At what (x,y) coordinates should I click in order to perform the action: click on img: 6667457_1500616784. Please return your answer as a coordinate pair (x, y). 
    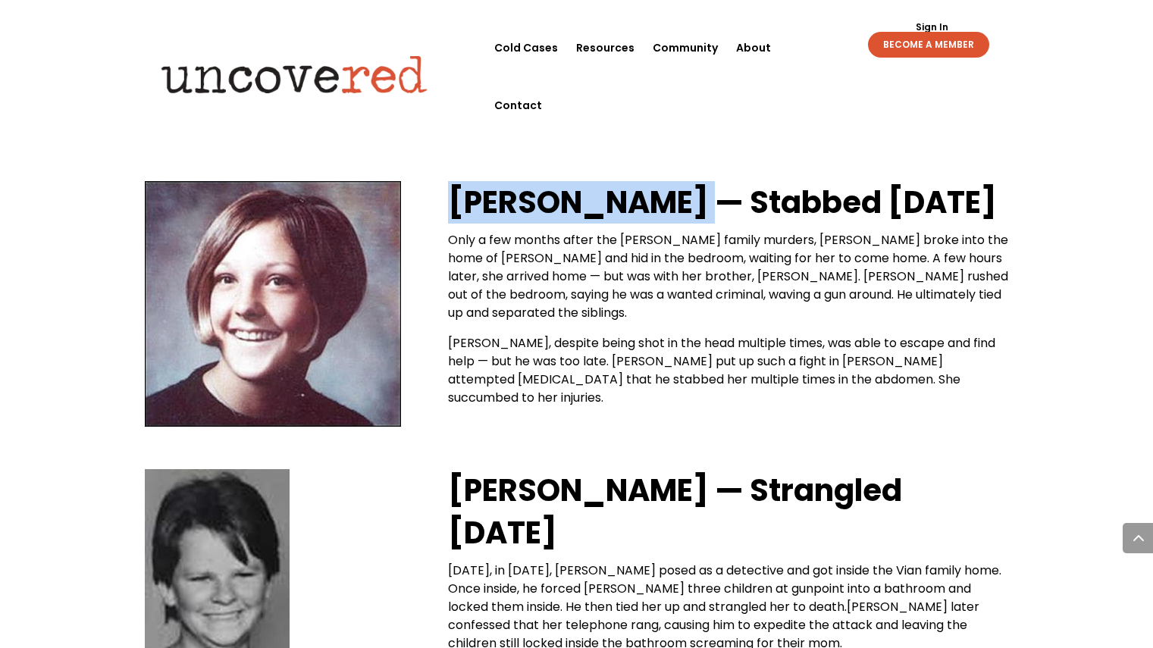
    Looking at the image, I should click on (273, 304).